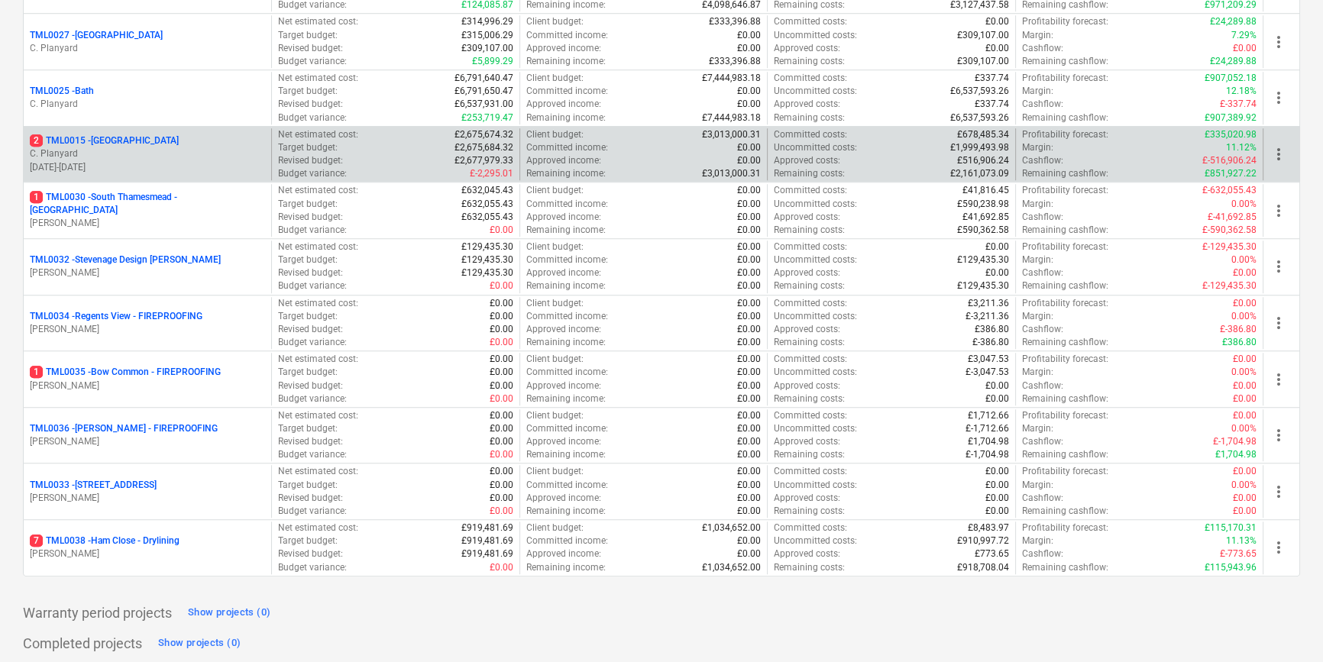  What do you see at coordinates (105, 541) in the screenshot?
I see `p: TML0038 - Ham Close - Drylining` at bounding box center [105, 541].